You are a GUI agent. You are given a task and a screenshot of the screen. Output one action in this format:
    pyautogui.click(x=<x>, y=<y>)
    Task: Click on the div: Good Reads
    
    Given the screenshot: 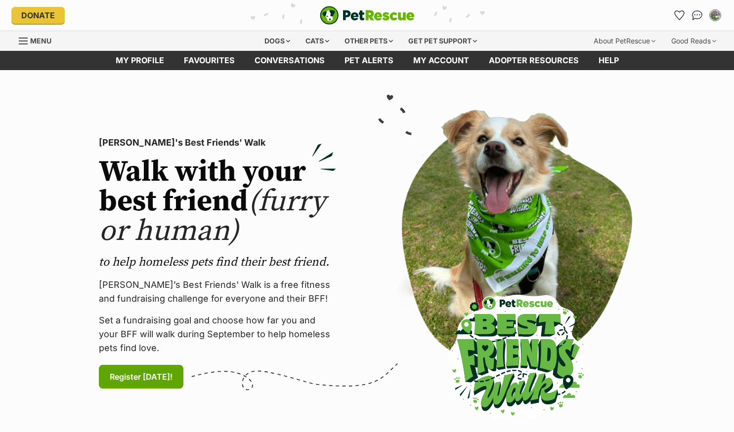 What is the action you would take?
    pyautogui.click(x=693, y=41)
    